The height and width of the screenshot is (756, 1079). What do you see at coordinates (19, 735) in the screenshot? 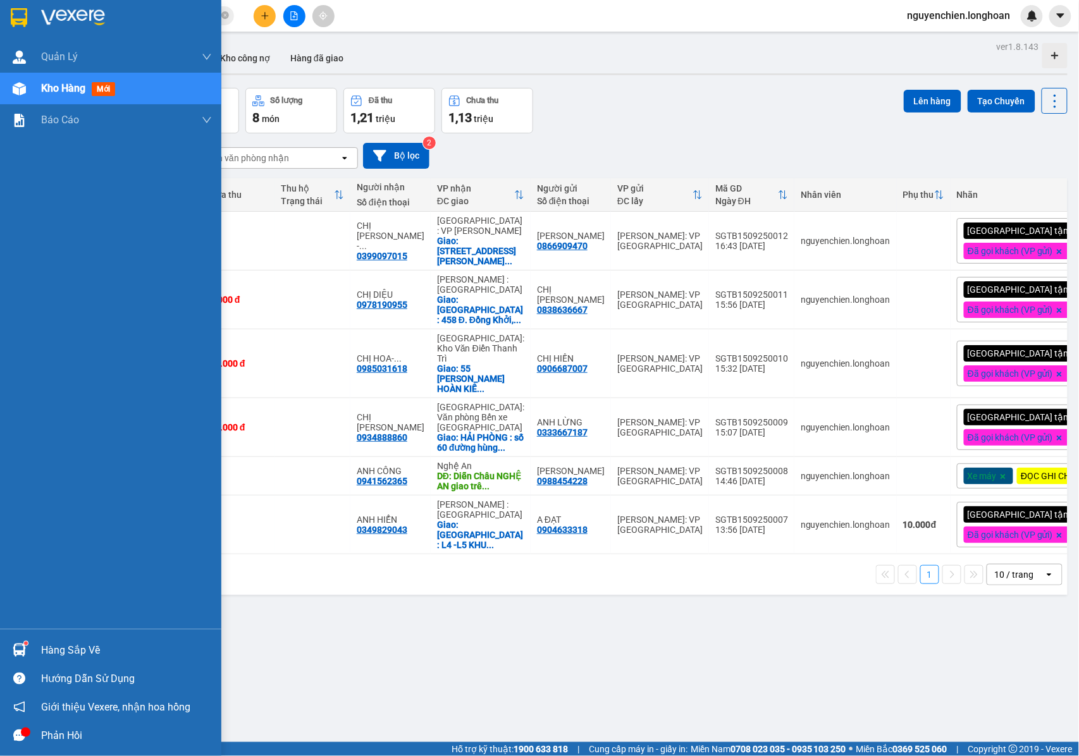
I see `span: message` at bounding box center [19, 735].